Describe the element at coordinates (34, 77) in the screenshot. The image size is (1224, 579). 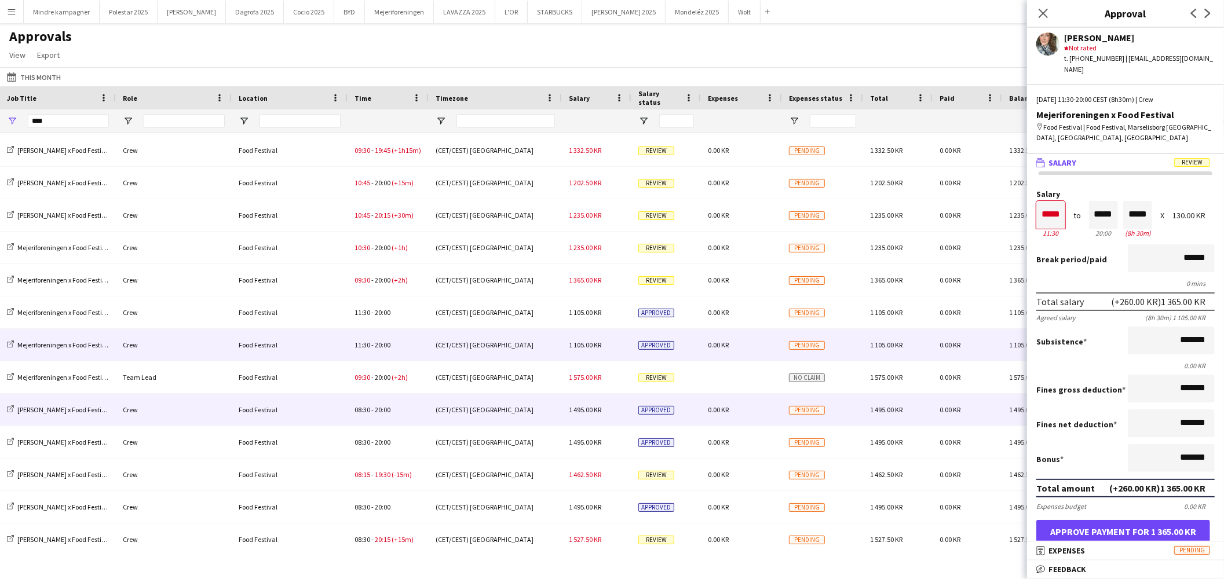
I see `button: This Month` at that location.